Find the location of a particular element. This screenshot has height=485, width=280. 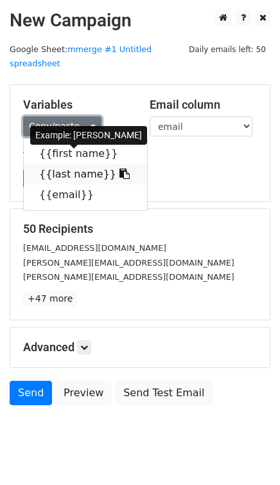

a: Copy/paste... is located at coordinates (62, 126).